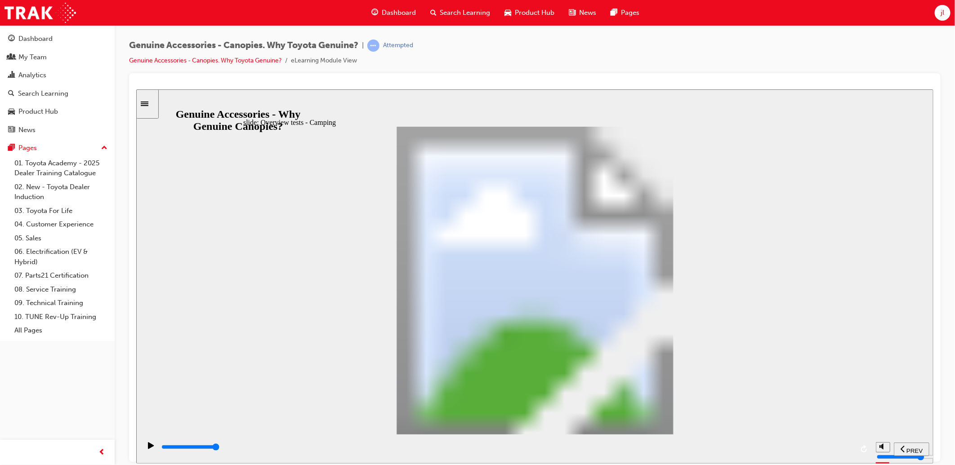  What do you see at coordinates (746, 360) in the screenshot?
I see `div: misc controls` at bounding box center [746, 360].